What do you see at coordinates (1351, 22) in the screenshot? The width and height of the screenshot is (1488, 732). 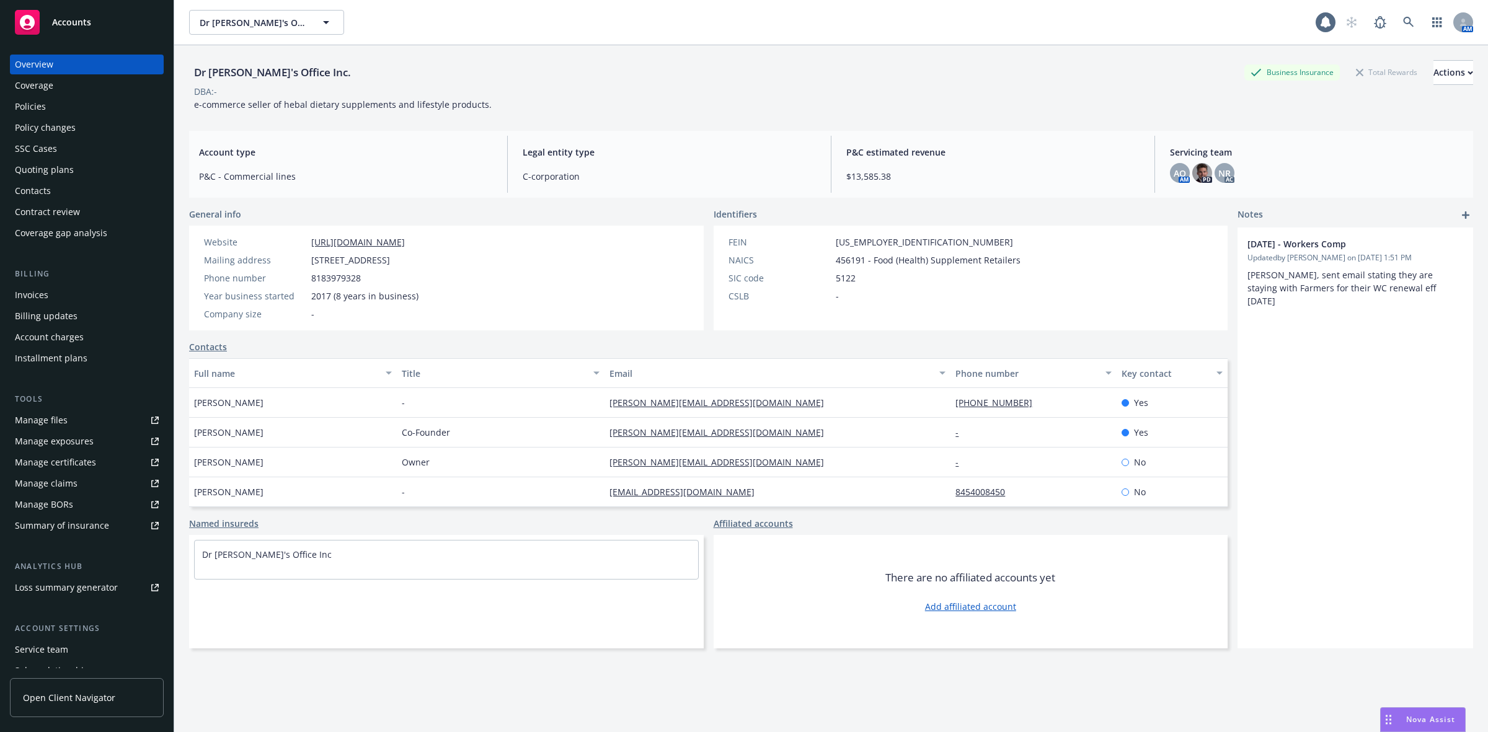 I see `a: Start snowing` at bounding box center [1351, 22].